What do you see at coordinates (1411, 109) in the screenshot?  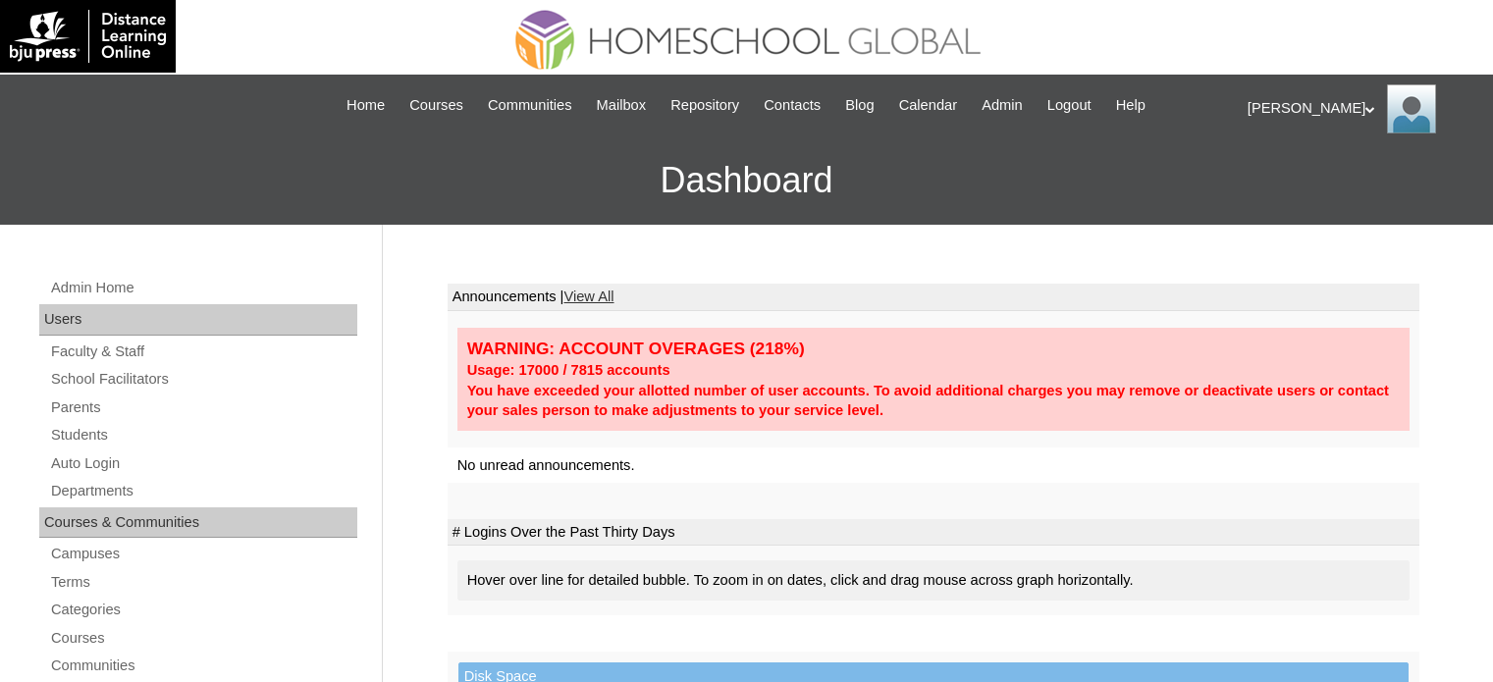 I see `img: Ariane Ebuen` at bounding box center [1411, 109].